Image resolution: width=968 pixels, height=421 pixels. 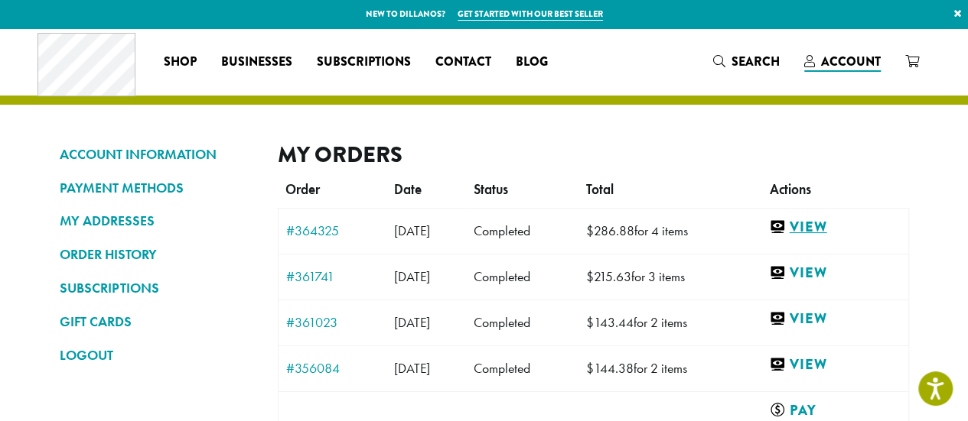 What do you see at coordinates (600, 190) in the screenshot?
I see `span: Total` at bounding box center [600, 190].